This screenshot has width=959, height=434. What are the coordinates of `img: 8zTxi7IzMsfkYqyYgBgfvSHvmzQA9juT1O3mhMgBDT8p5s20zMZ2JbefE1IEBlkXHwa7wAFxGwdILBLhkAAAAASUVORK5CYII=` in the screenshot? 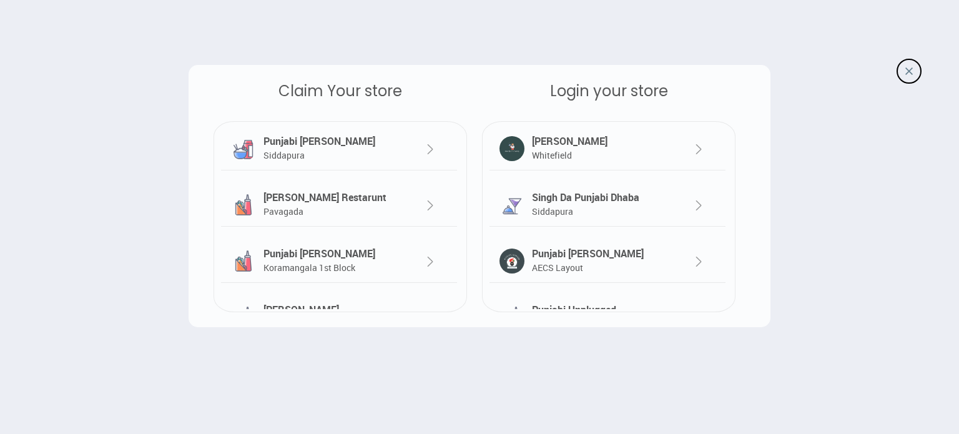 It's located at (909, 71).